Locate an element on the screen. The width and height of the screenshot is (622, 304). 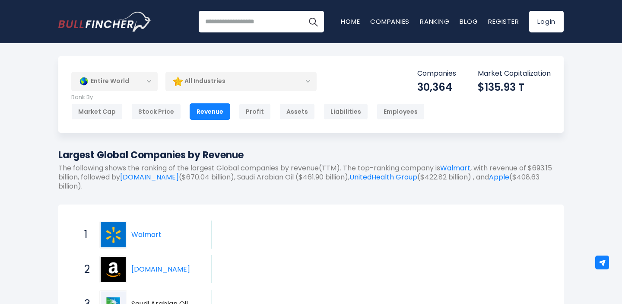
p: Companies is located at coordinates (437, 73).